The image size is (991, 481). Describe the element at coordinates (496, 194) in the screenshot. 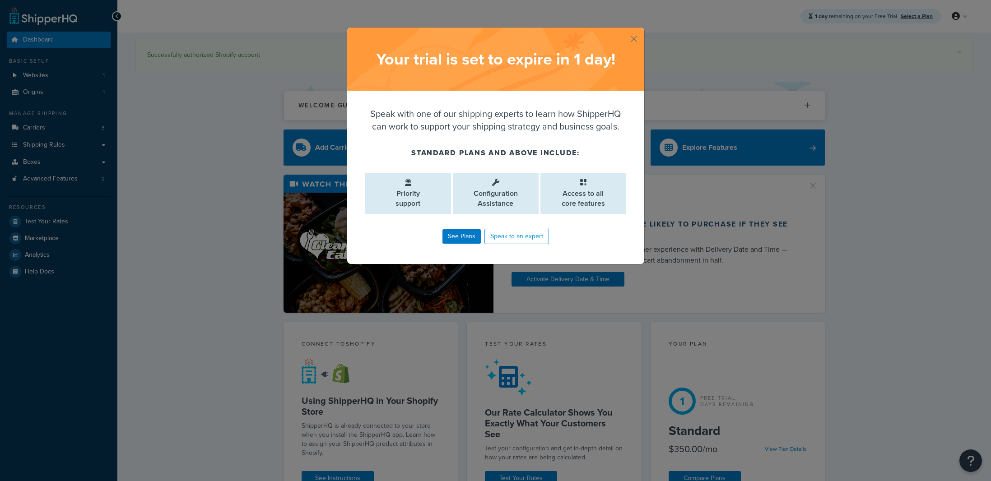

I see `li: Configuration Assistance` at that location.